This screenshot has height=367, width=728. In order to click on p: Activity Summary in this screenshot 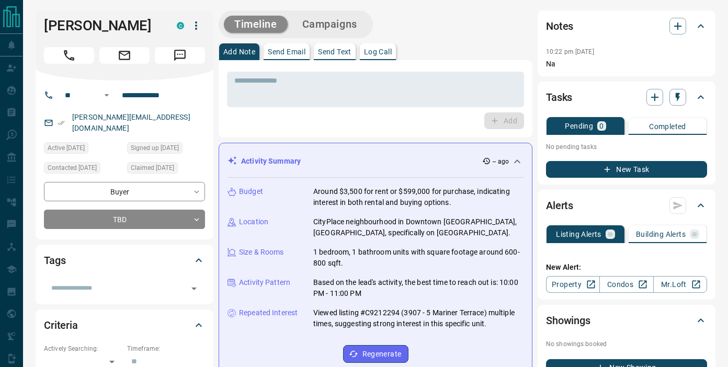, I will do `click(271, 161)`.